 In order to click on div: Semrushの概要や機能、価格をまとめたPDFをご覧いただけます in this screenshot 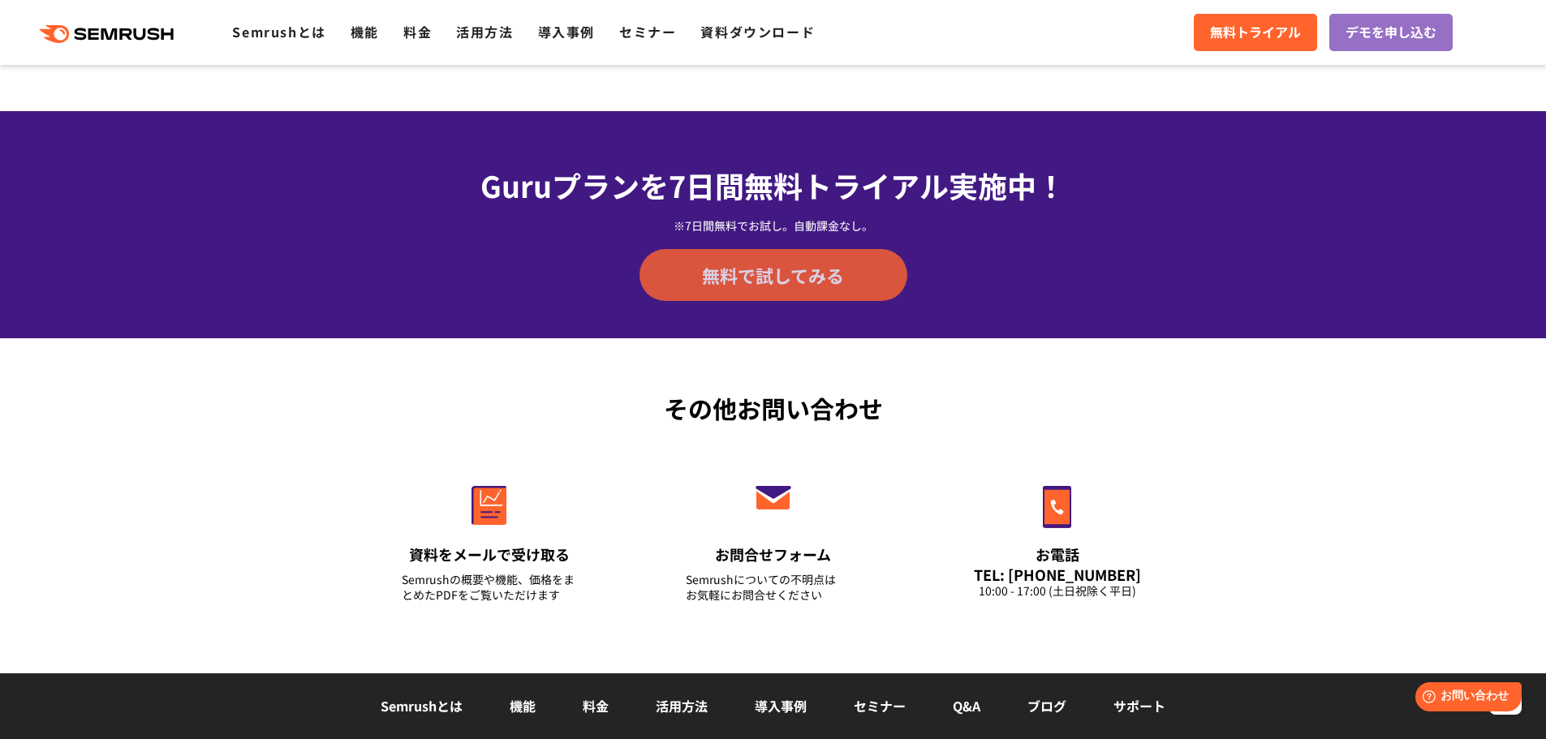, I will do `click(489, 588)`.